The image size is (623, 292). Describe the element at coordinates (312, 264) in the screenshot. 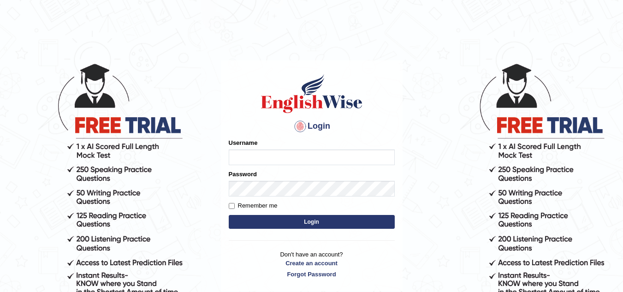

I see `p: Don't have an account?` at that location.